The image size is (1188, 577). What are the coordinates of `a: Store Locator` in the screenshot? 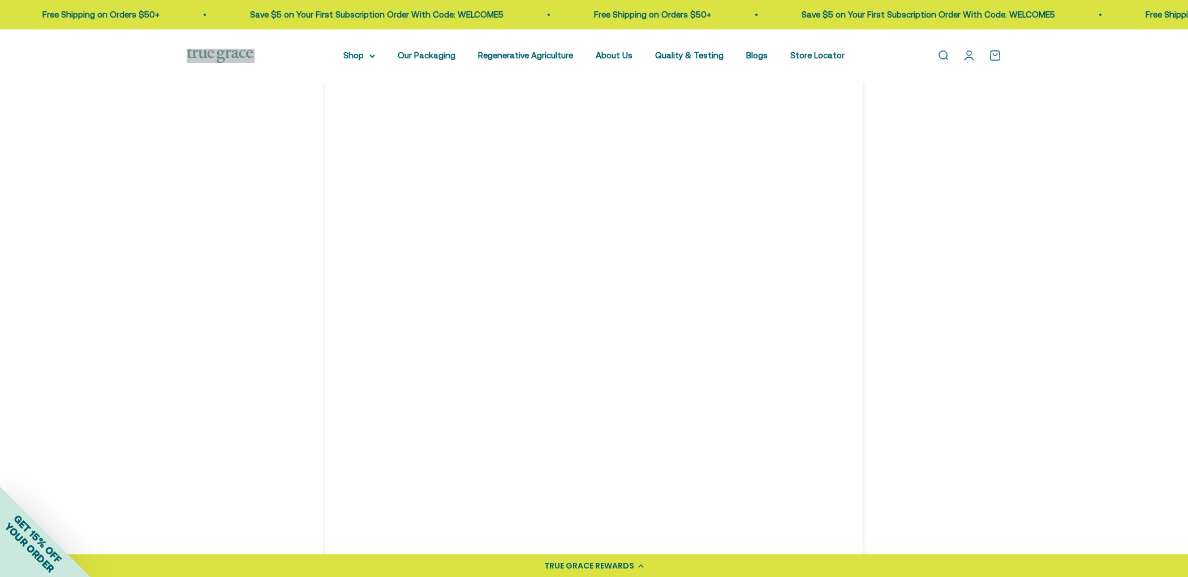 It's located at (818, 55).